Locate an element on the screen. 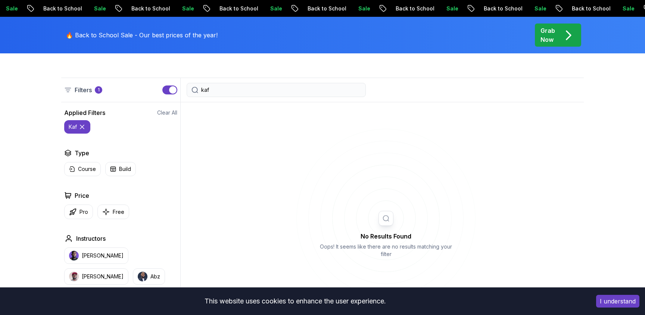 This screenshot has height=315, width=645. p: 1 is located at coordinates (98, 90).